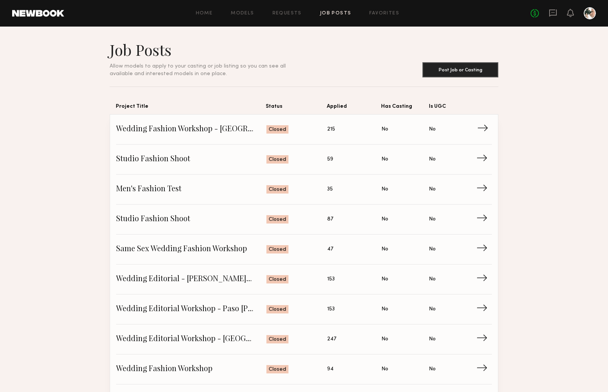  I want to click on a: Favorites, so click(384, 13).